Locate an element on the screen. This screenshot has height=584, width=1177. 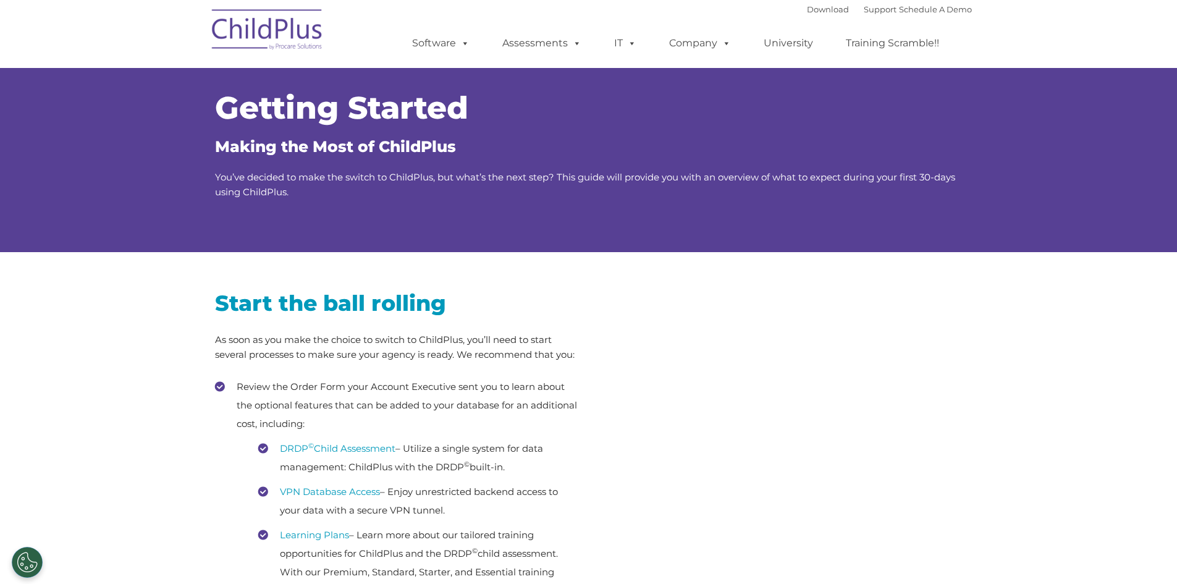
a: IT is located at coordinates (625, 43).